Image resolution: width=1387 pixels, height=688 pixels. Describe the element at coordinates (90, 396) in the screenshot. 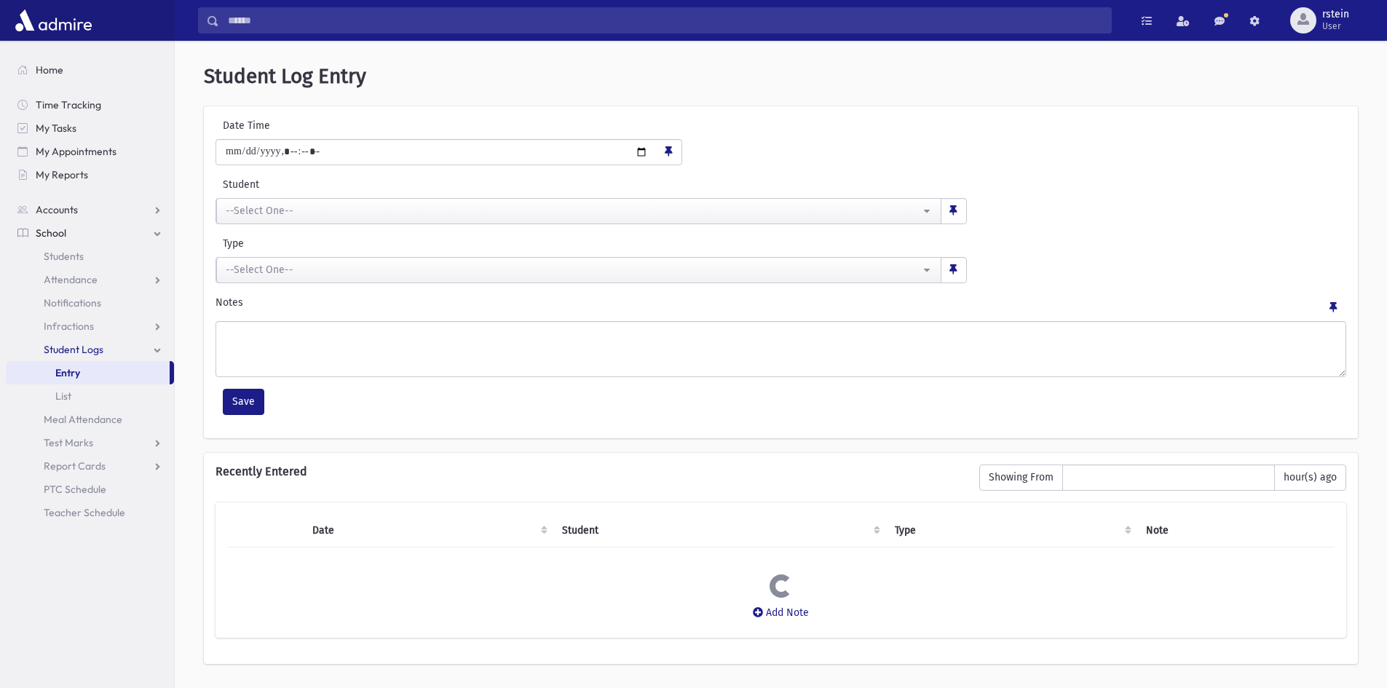

I see `a: List` at that location.